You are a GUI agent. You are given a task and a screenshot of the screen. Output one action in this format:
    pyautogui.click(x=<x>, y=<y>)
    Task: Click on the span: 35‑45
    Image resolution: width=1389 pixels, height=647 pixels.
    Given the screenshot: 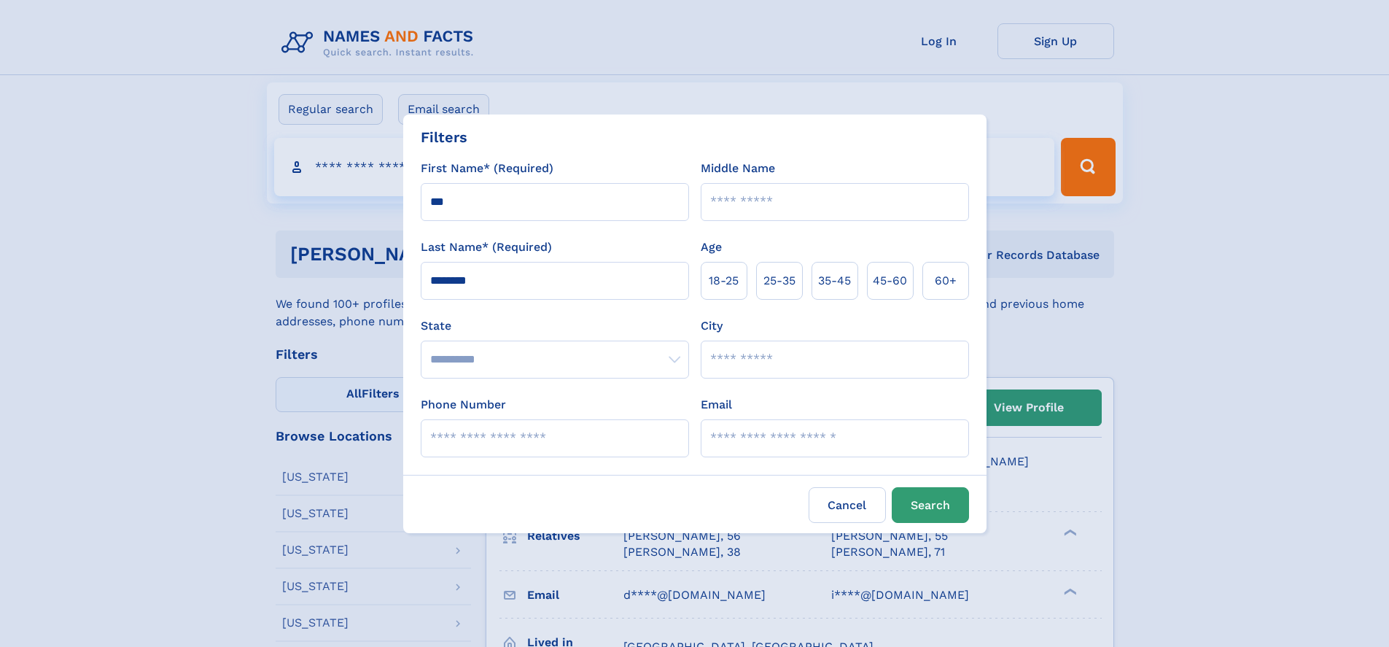 What is the action you would take?
    pyautogui.click(x=834, y=281)
    